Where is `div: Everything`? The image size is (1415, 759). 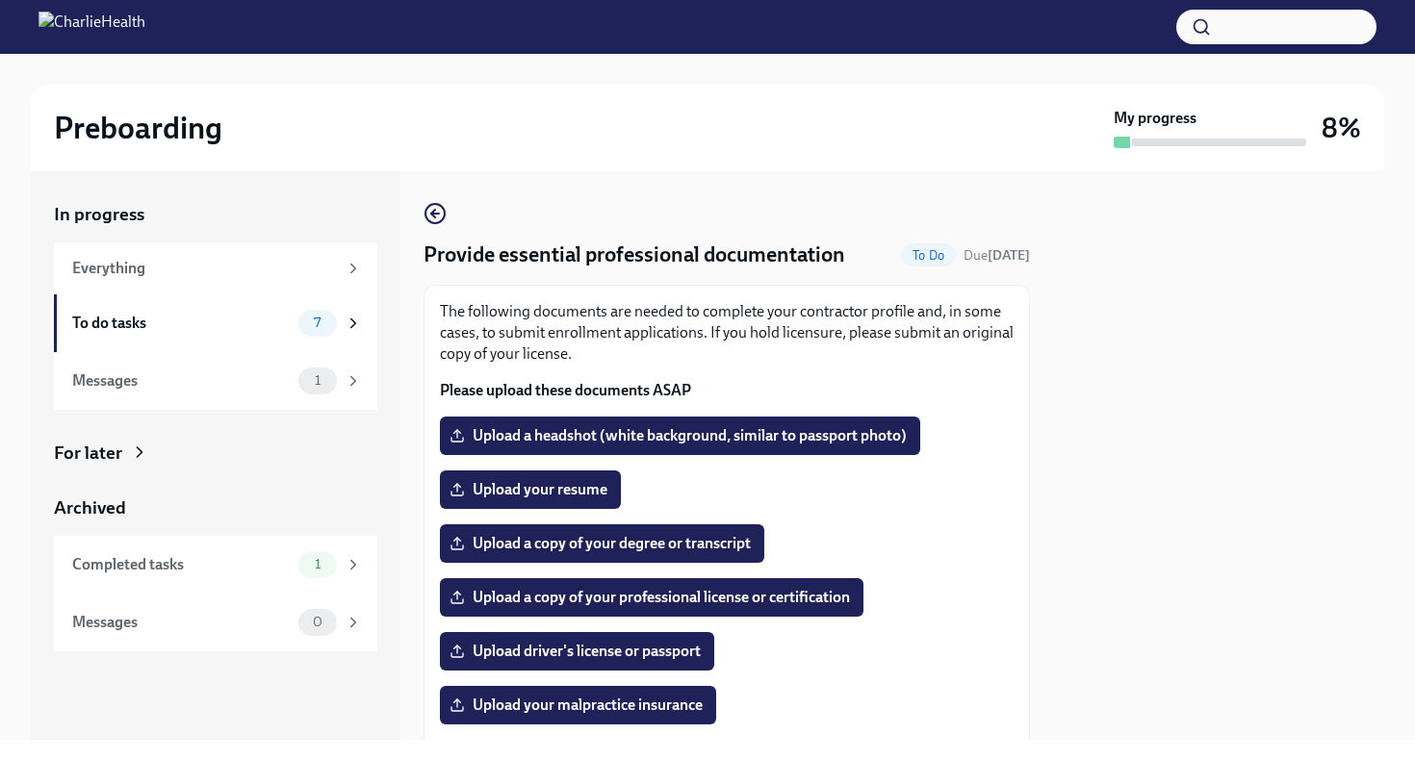
div: Everything is located at coordinates (204, 269).